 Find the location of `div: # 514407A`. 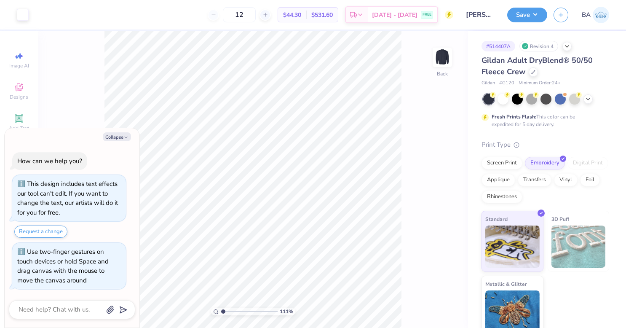

div: # 514407A is located at coordinates (498, 46).